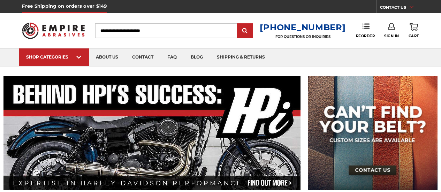  Describe the element at coordinates (414, 36) in the screenshot. I see `span: Cart` at that location.